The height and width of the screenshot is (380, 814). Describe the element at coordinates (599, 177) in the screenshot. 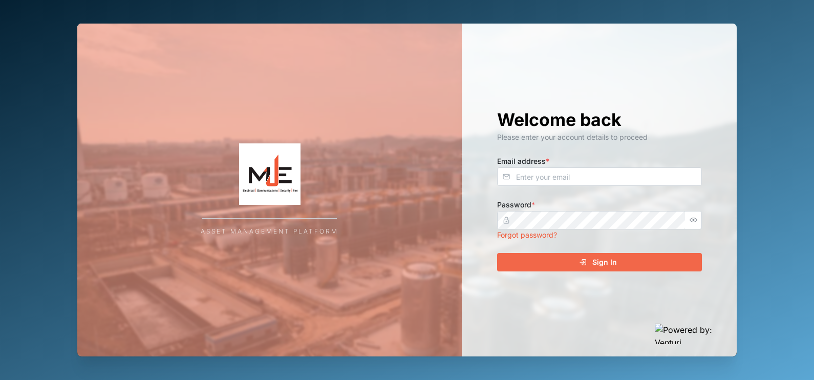

I see `input: Enter your email` at that location.